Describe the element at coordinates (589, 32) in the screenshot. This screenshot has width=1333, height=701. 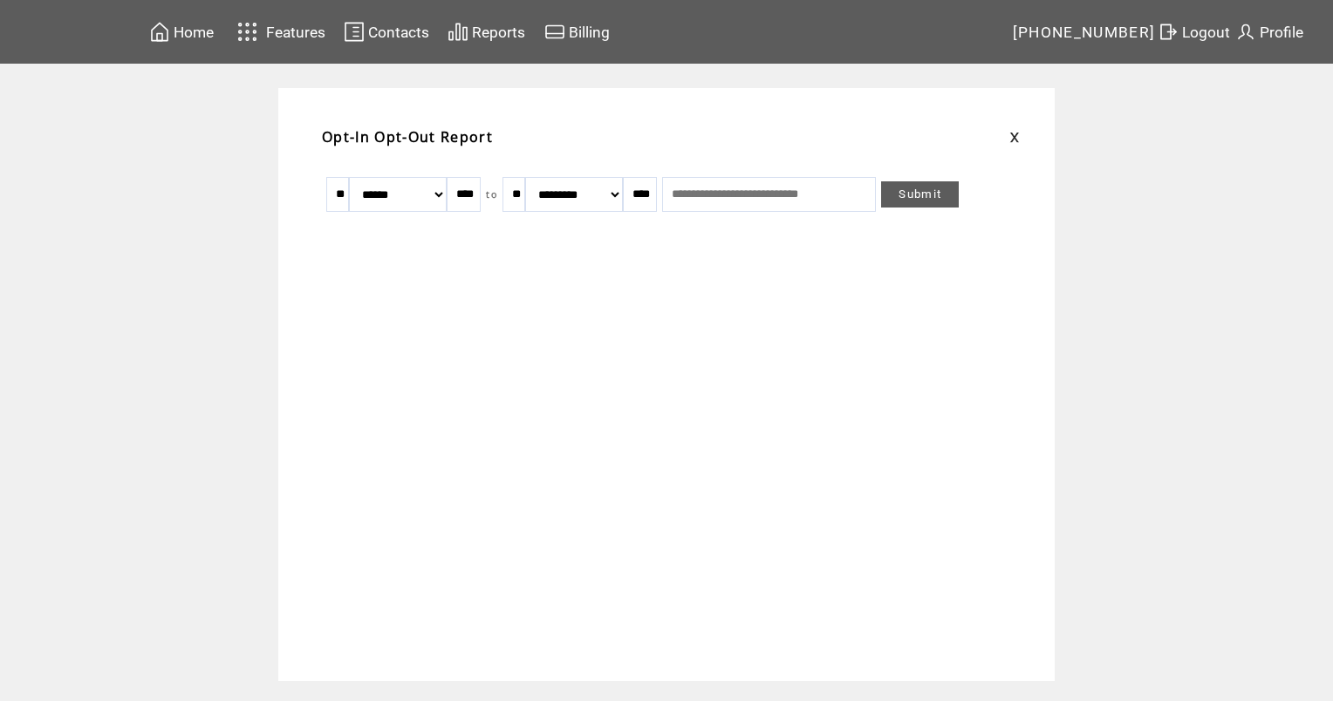
I see `span: Billing` at that location.